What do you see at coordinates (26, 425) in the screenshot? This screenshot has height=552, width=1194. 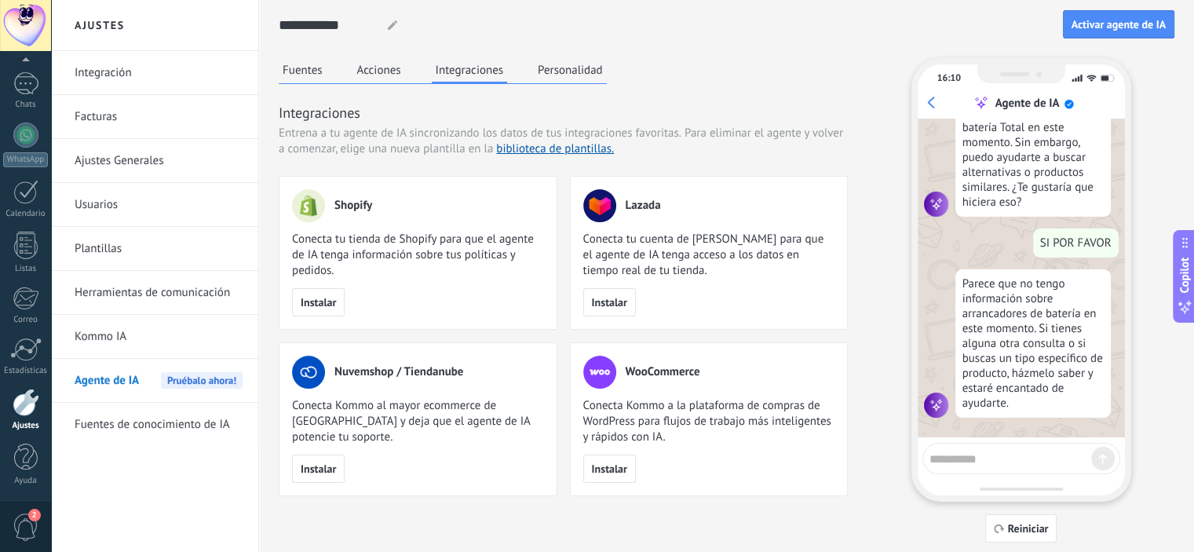 I see `div: Ajustes` at bounding box center [26, 425].